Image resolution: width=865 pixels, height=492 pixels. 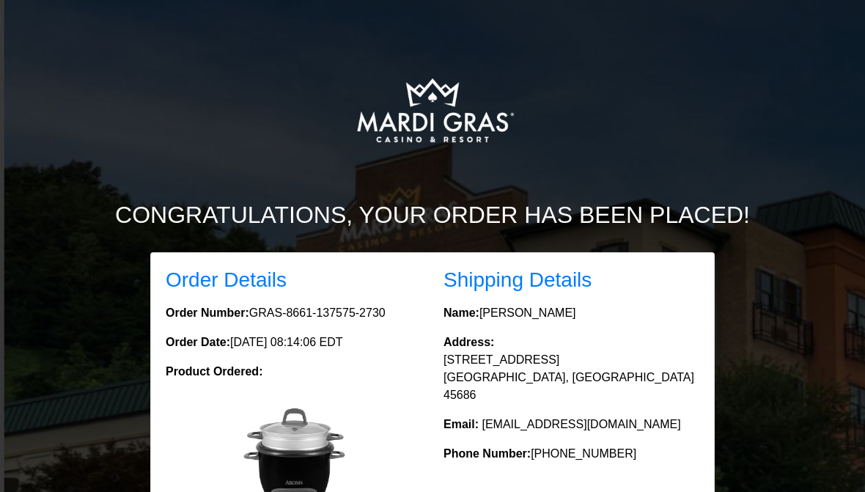 What do you see at coordinates (207, 312) in the screenshot?
I see `strong: Order Number:` at bounding box center [207, 312].